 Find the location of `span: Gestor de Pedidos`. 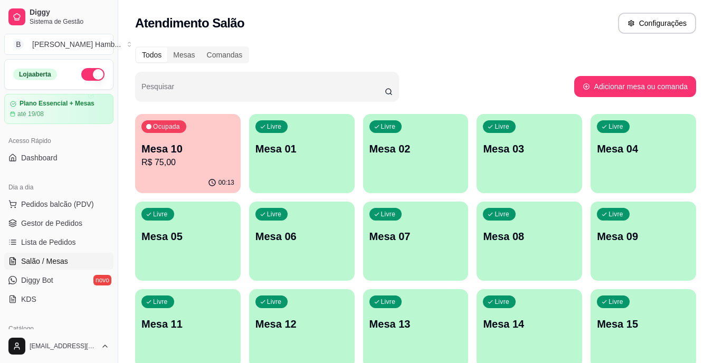

span: Gestor de Pedidos is located at coordinates (52, 223).